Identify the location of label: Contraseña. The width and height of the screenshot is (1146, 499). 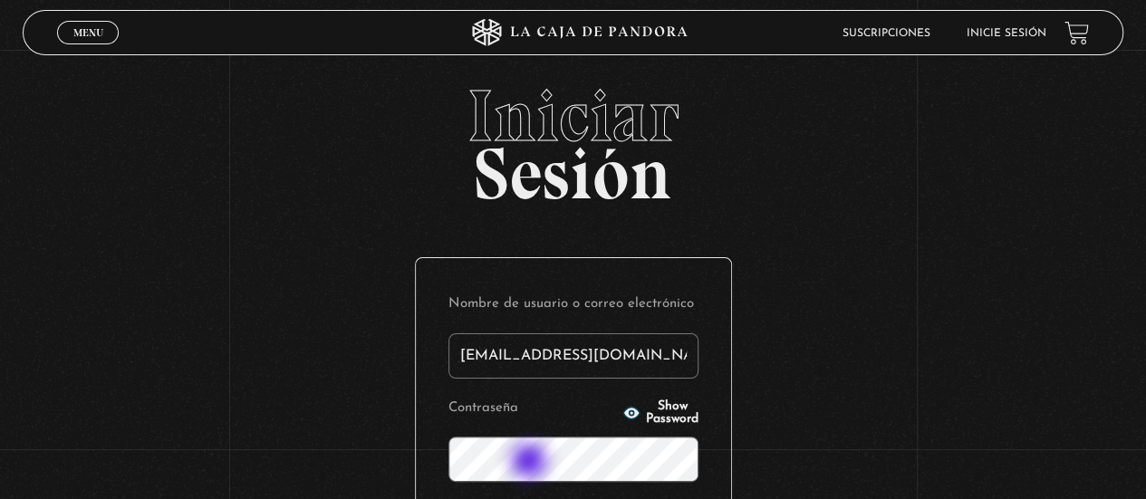
(533, 409).